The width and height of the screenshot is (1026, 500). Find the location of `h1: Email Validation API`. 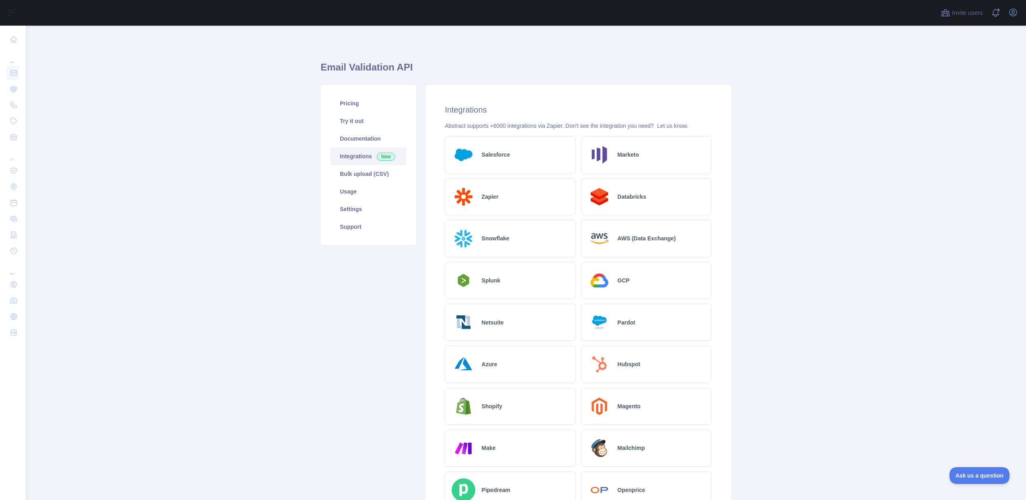

h1: Email Validation API is located at coordinates (526, 71).